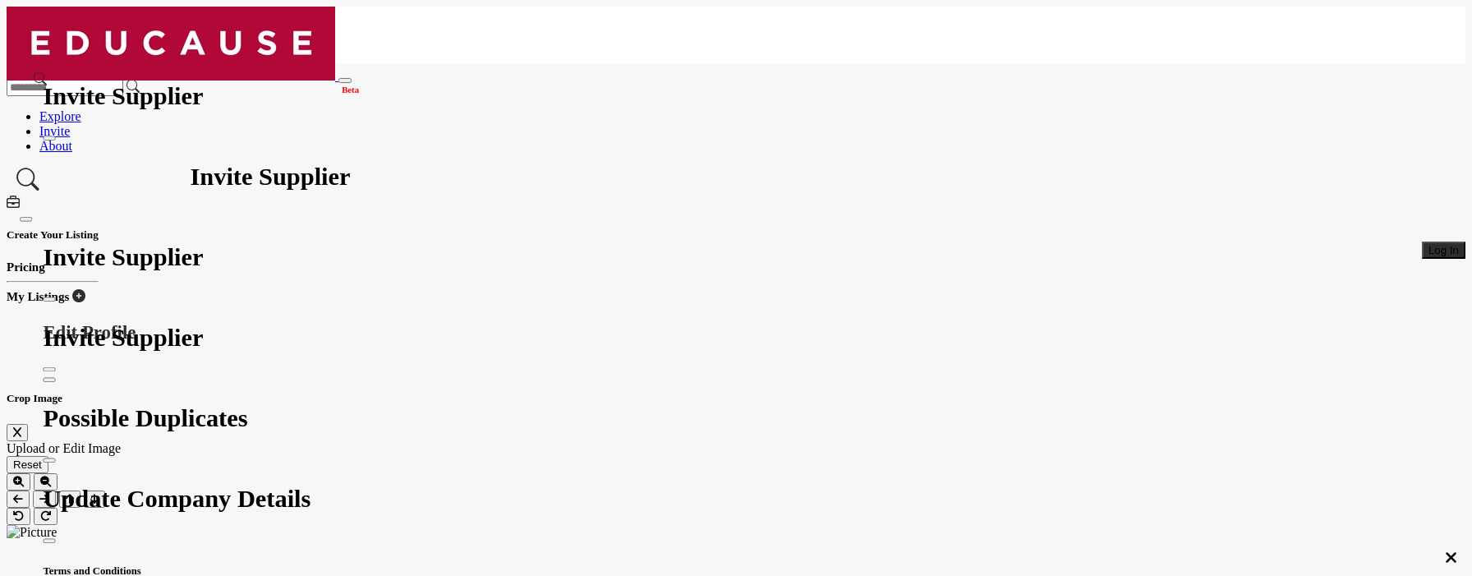 The image size is (1472, 576). I want to click on span: Pricing, so click(25, 267).